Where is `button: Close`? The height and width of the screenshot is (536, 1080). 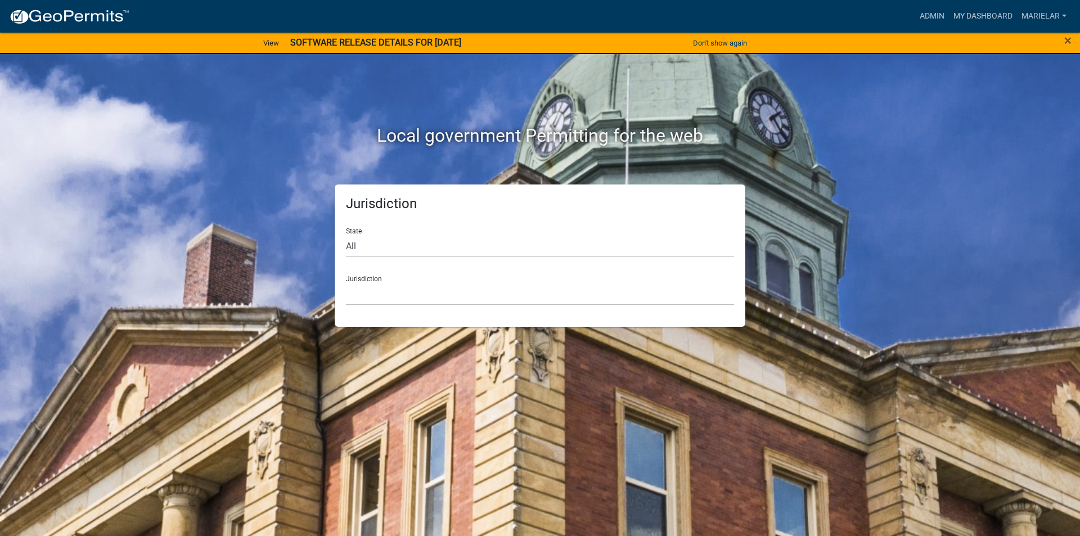 button: Close is located at coordinates (1068, 41).